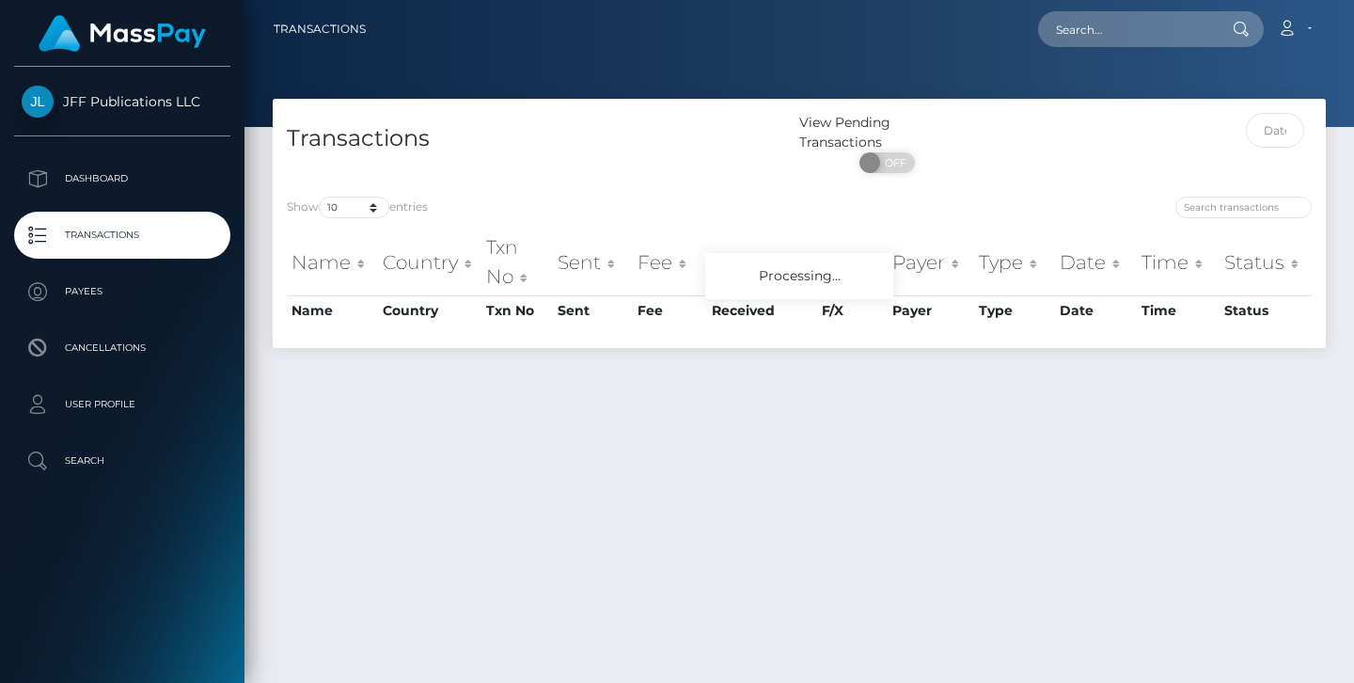 The height and width of the screenshot is (683, 1354). What do you see at coordinates (122, 404) in the screenshot?
I see `a: User Profile` at bounding box center [122, 404].